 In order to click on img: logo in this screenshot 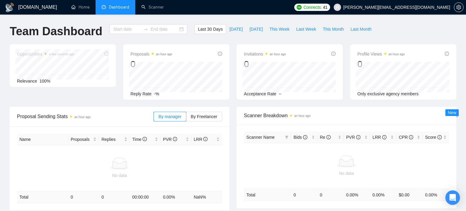, I will do `click(10, 8)`.